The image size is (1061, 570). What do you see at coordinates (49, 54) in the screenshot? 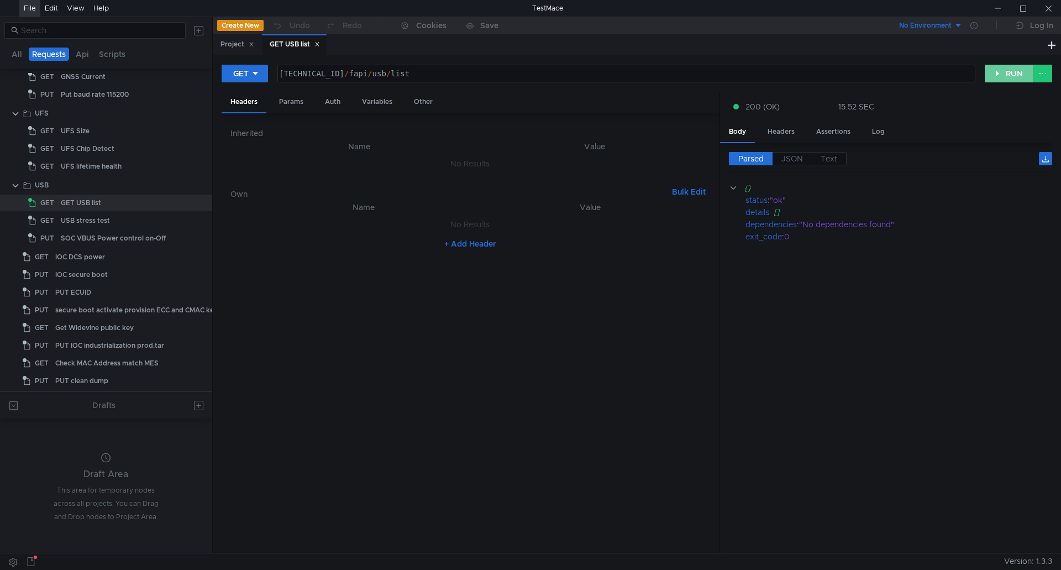
I see `button: Requests` at bounding box center [49, 54].